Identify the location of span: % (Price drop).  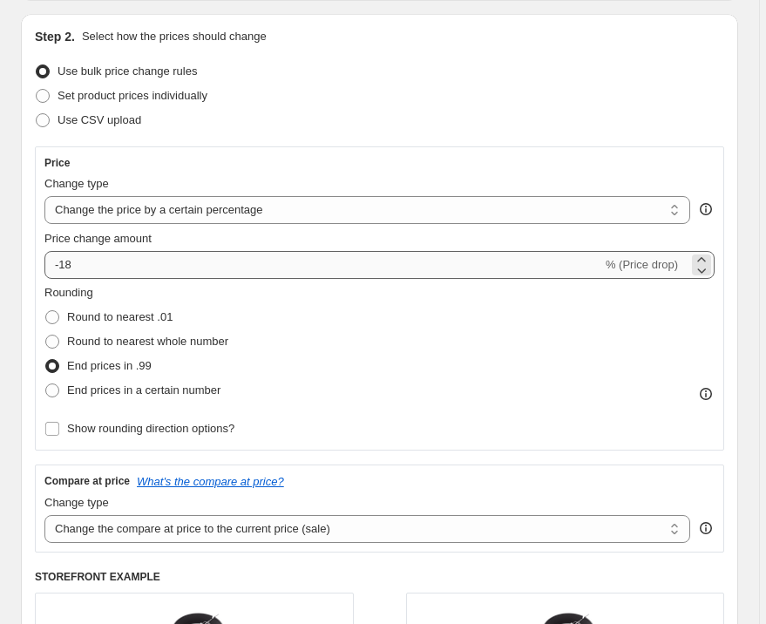
(641, 264).